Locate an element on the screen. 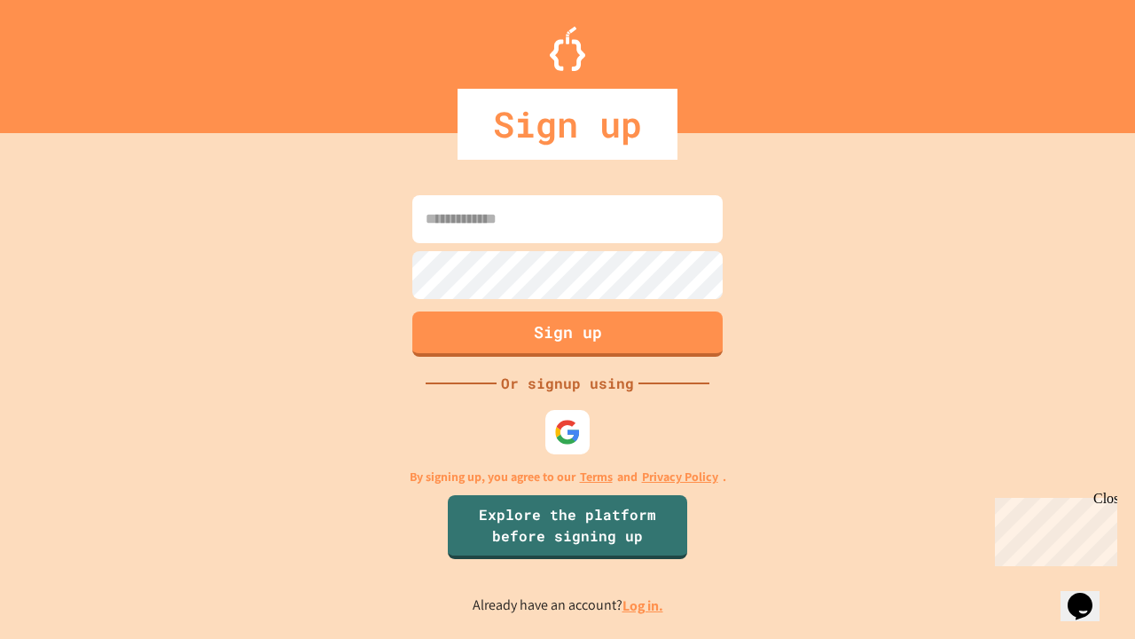 The height and width of the screenshot is (639, 1135). a: Privacy Policy is located at coordinates (680, 476).